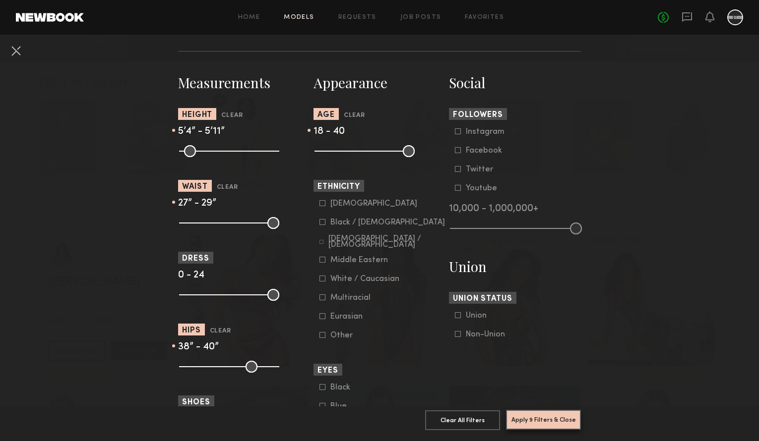 This screenshot has height=441, width=759. I want to click on div: Middle Eastern, so click(359, 260).